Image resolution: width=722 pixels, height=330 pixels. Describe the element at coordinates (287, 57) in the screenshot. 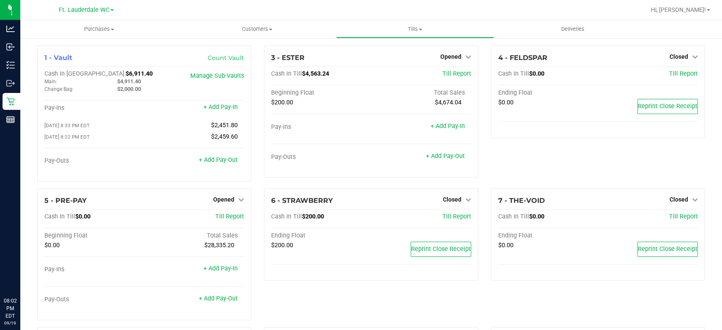

I see `span: 3 - ESTER` at that location.